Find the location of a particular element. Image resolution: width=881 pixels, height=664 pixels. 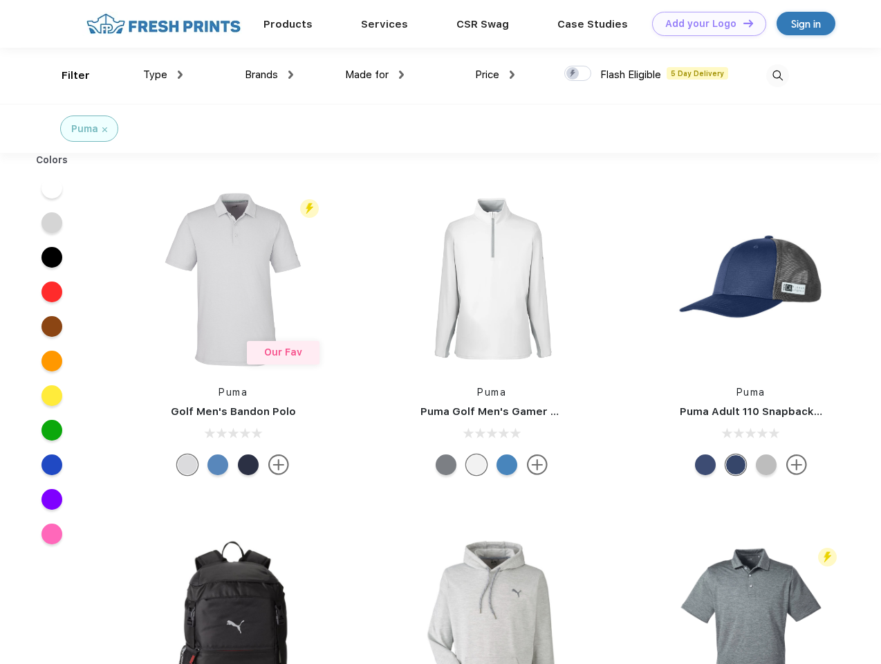

div: Peacoat Qut Shd is located at coordinates (706, 465).